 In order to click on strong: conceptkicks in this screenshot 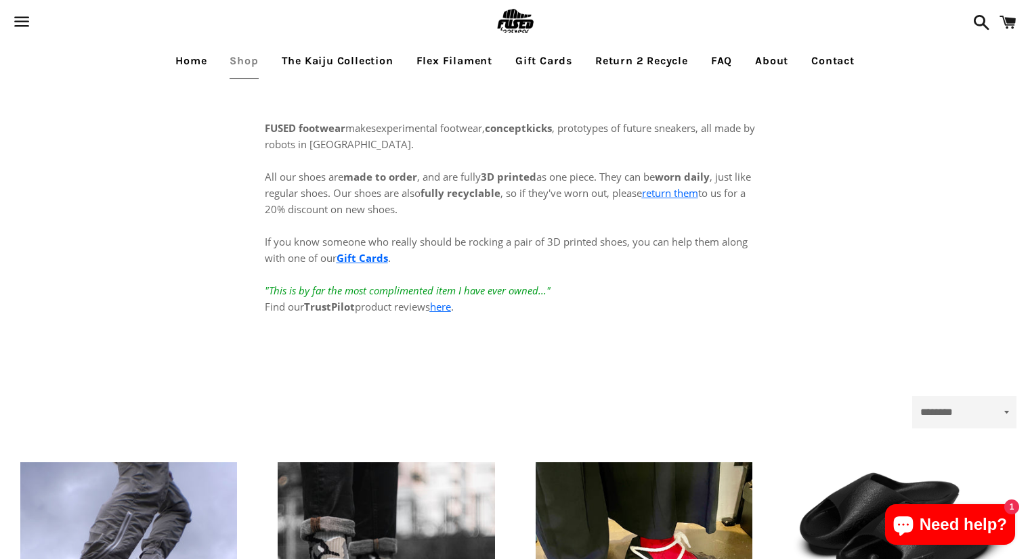, I will do `click(518, 128)`.